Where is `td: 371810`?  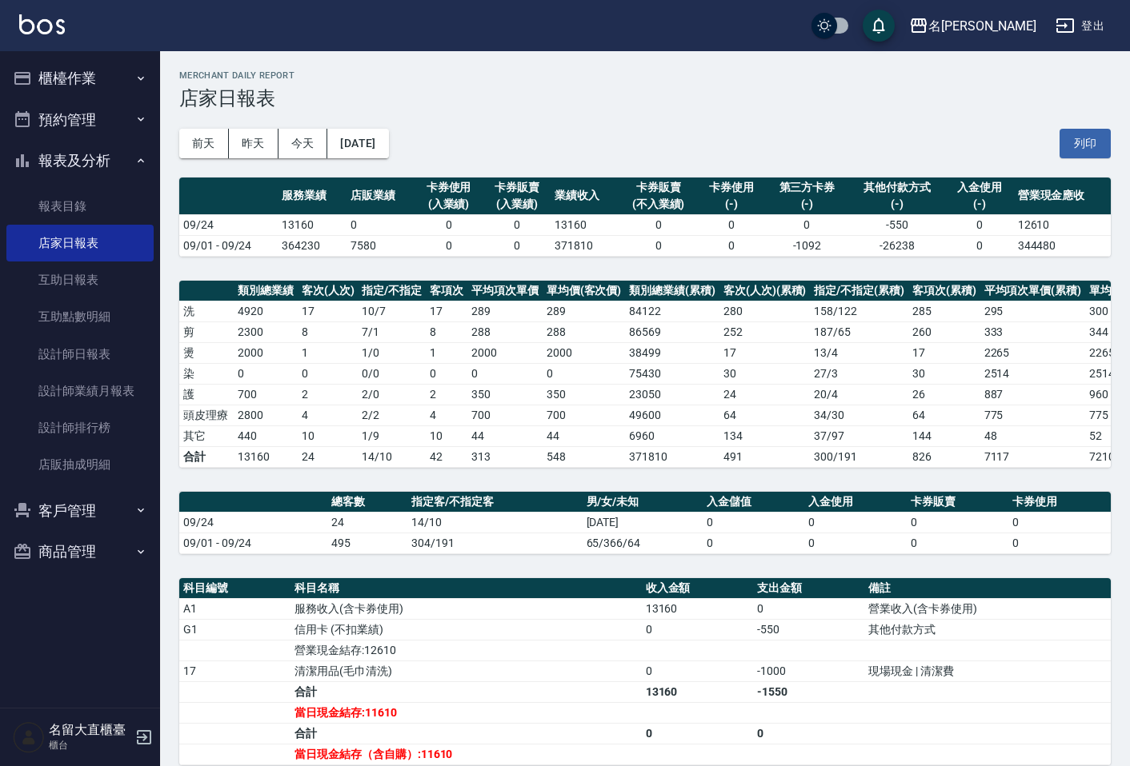 td: 371810 is located at coordinates (584, 246).